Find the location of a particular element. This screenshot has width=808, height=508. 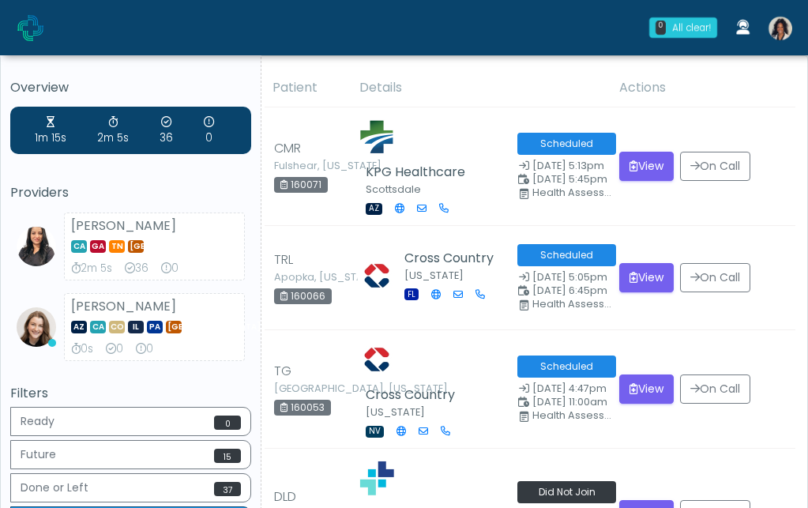

span: DLD is located at coordinates (285, 497).